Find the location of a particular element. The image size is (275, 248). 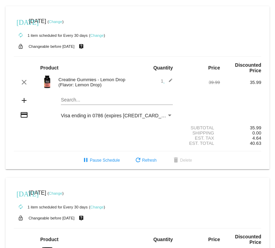

input: Search... is located at coordinates (117, 100).